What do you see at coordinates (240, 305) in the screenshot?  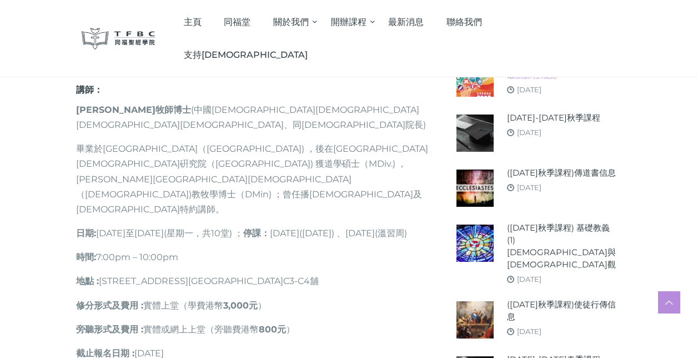 I see `strong: 3,000元` at bounding box center [240, 305].